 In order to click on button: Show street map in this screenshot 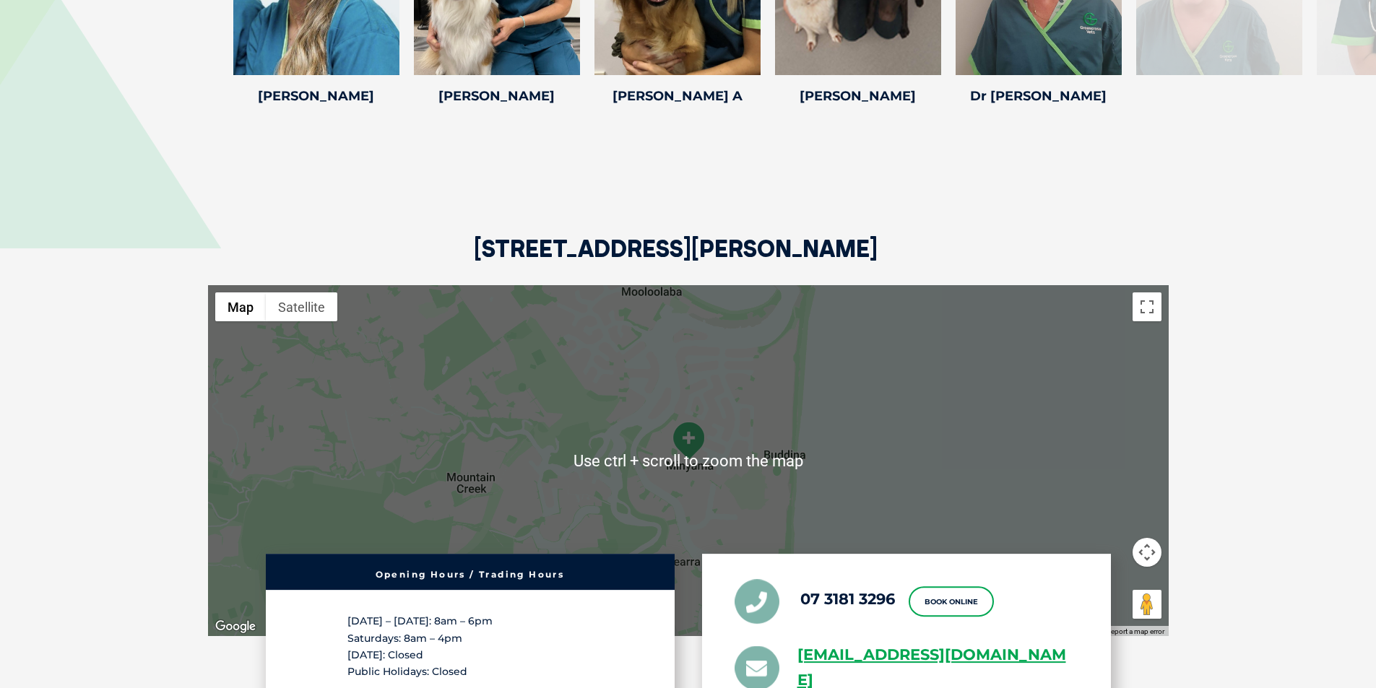, I will do `click(241, 307)`.